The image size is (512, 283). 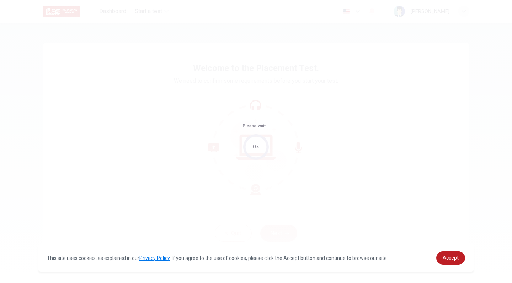 What do you see at coordinates (256, 126) in the screenshot?
I see `span: Please wait...` at bounding box center [256, 126].